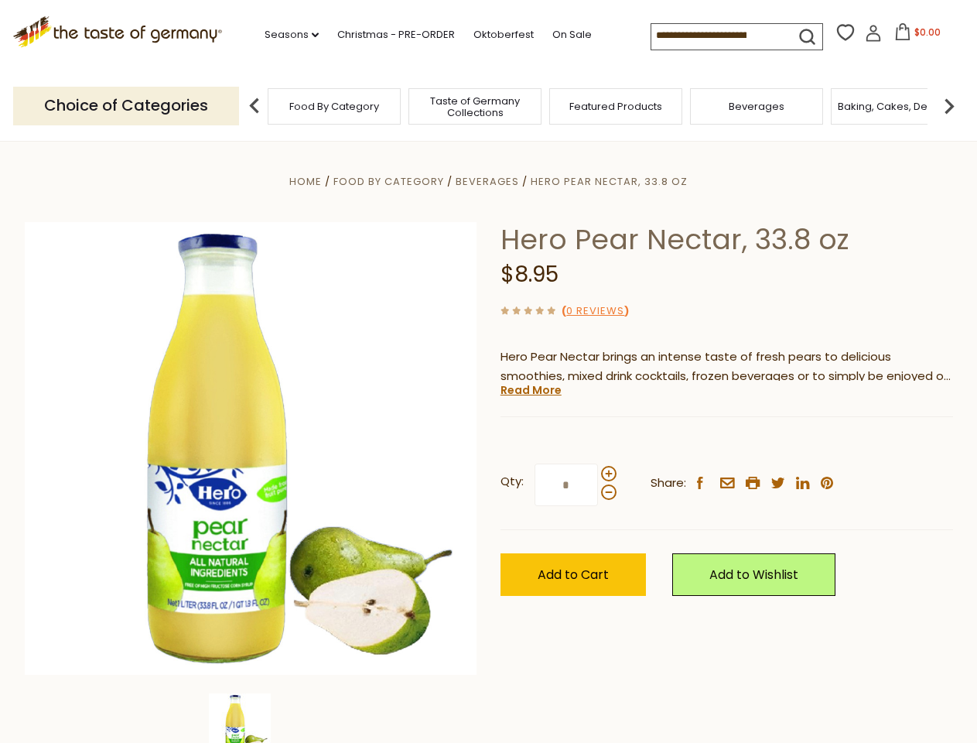 This screenshot has height=743, width=977. What do you see at coordinates (475, 107) in the screenshot?
I see `a: Taste of Germany Collections` at bounding box center [475, 107].